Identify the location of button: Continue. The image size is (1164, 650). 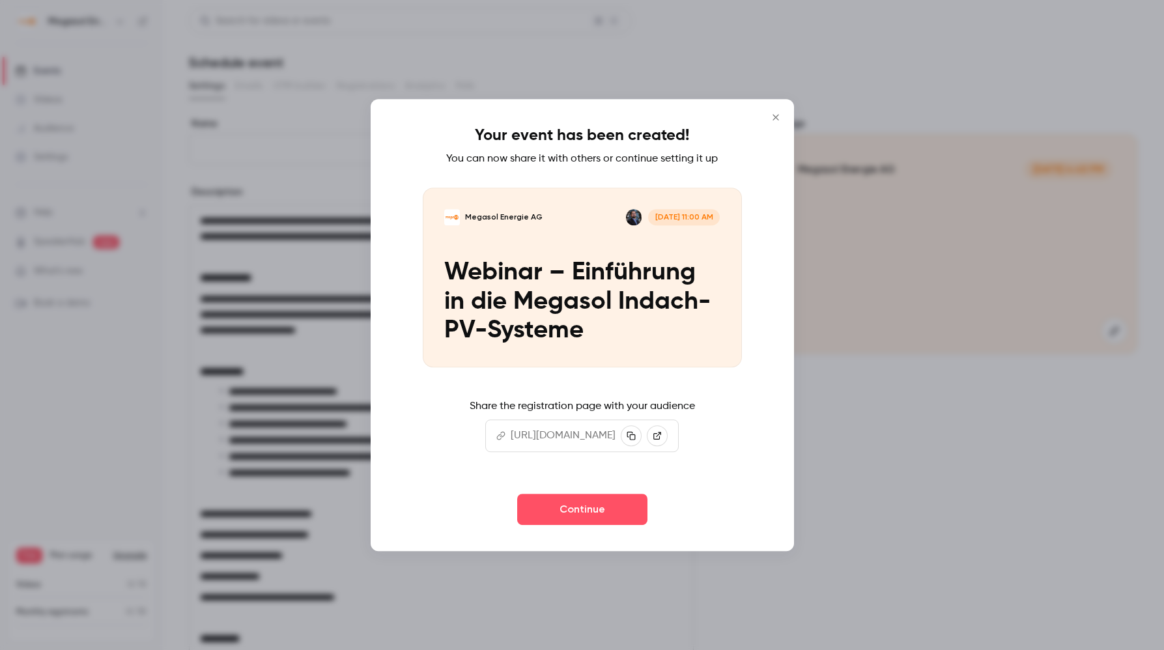
(582, 509).